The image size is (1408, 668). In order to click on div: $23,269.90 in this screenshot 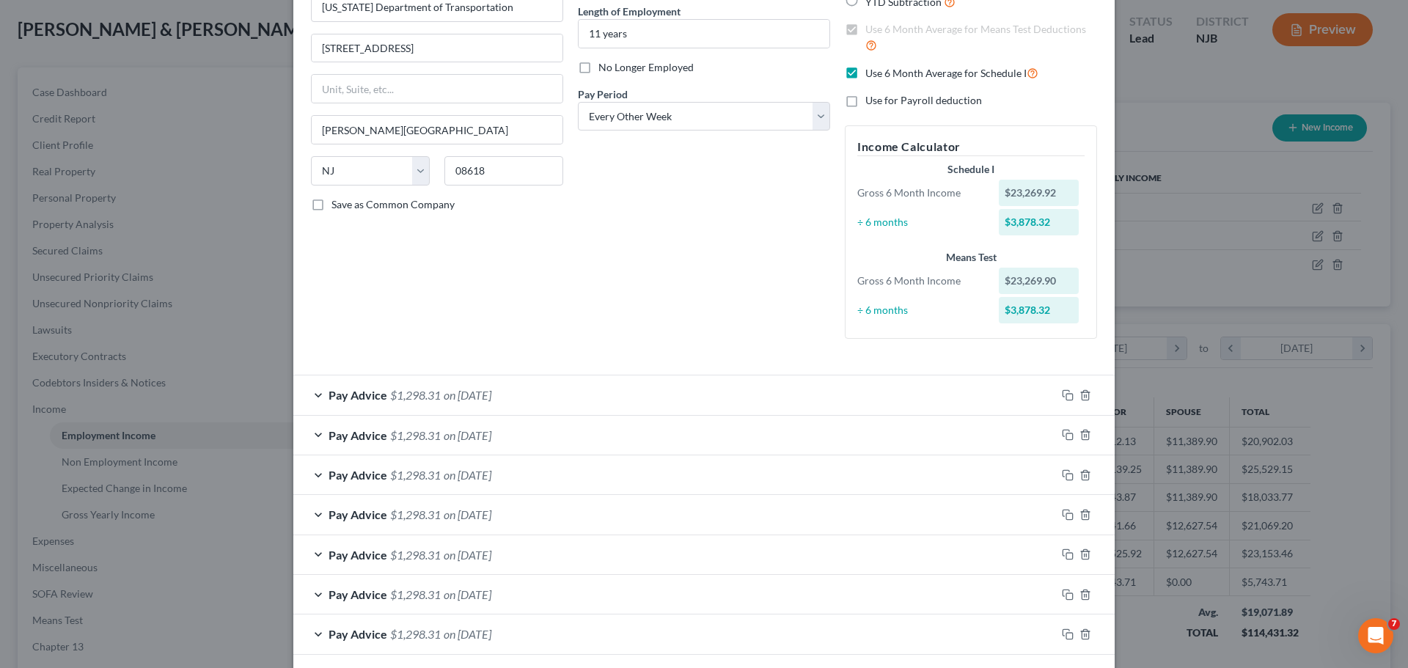, I will do `click(1039, 281)`.